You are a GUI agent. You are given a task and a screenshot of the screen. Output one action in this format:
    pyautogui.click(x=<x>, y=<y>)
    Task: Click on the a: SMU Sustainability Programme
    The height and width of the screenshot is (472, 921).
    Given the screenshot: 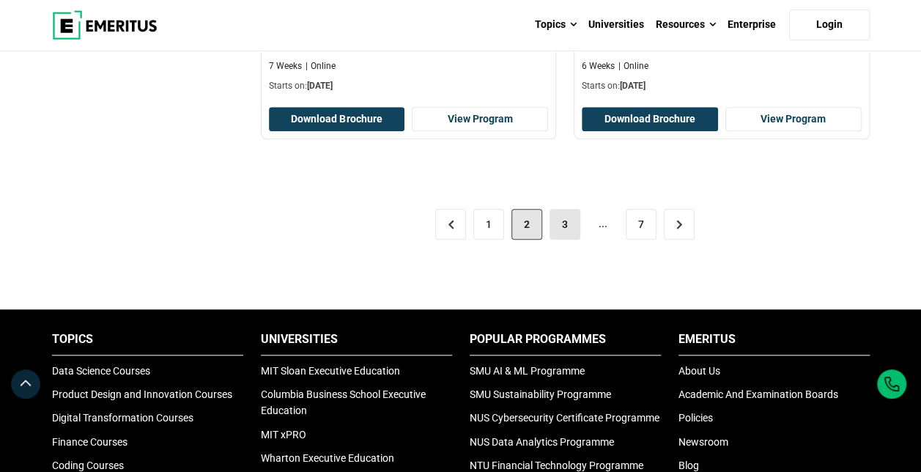 What is the action you would take?
    pyautogui.click(x=540, y=394)
    